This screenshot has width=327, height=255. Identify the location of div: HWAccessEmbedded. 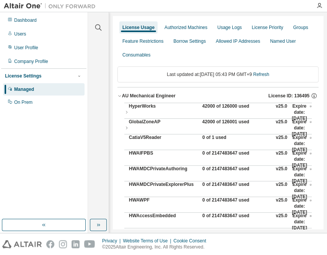
(163, 222).